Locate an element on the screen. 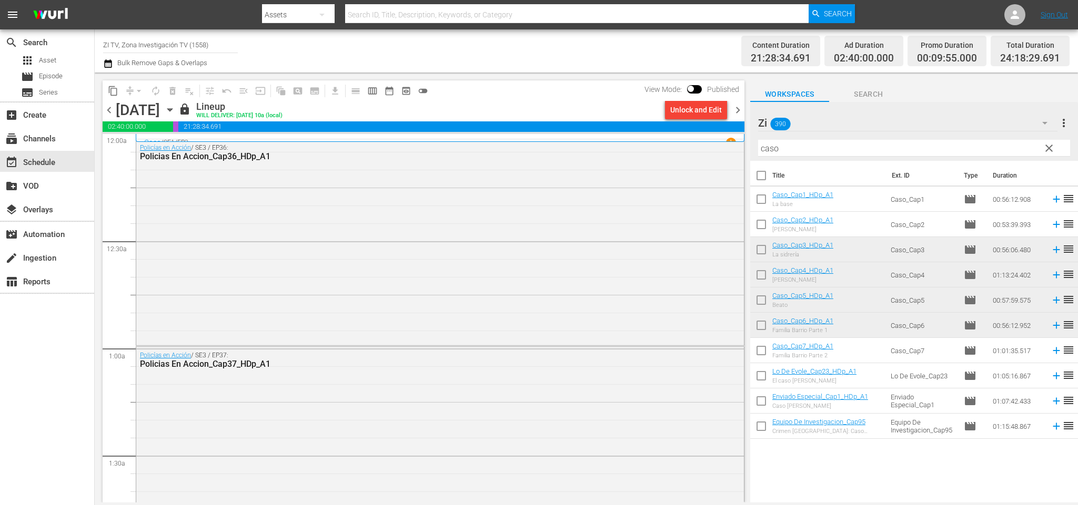 This screenshot has width=1078, height=505. div: Unlock and Edit is located at coordinates (696, 110).